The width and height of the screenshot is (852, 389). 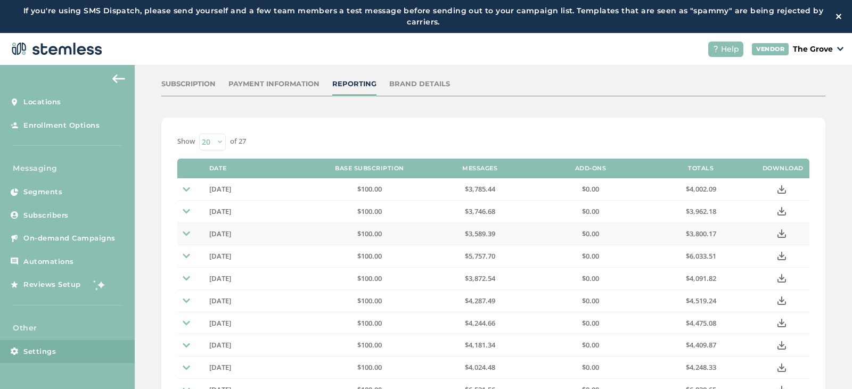 I want to click on span: $4,244.66, so click(x=480, y=323).